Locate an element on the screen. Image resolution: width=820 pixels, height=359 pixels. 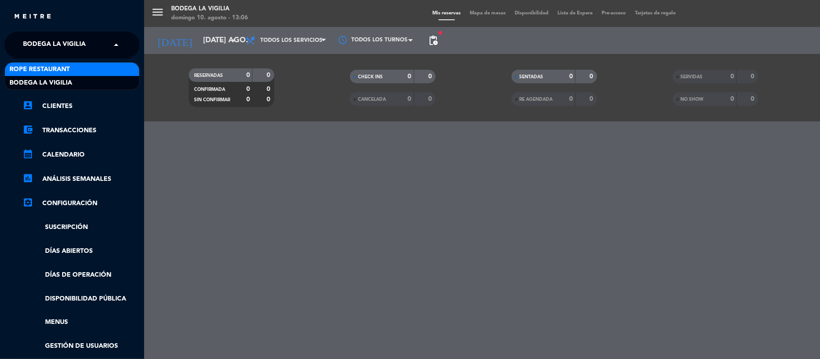
span: Rope restaurant is located at coordinates (40, 69).